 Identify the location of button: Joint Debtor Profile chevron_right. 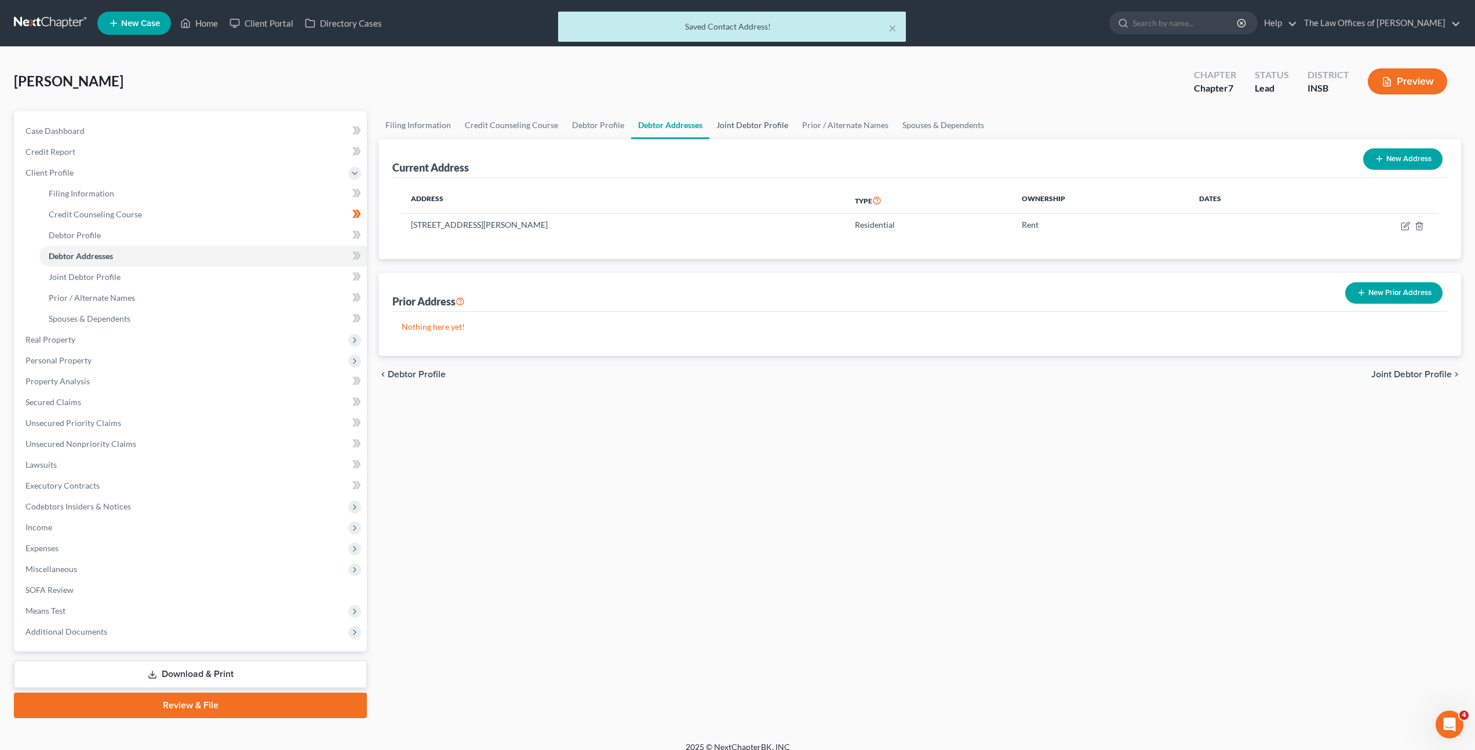
(1415, 374).